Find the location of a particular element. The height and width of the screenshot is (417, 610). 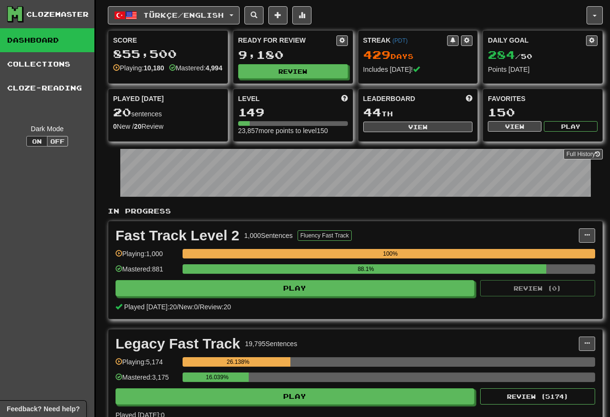

div: 100% is located at coordinates (390, 254).